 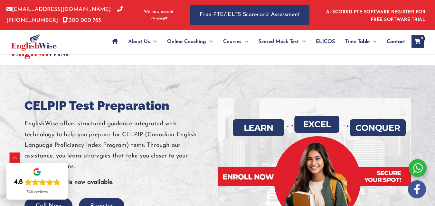 What do you see at coordinates (91, 182) in the screenshot?
I see `b: is now available.` at bounding box center [91, 182].